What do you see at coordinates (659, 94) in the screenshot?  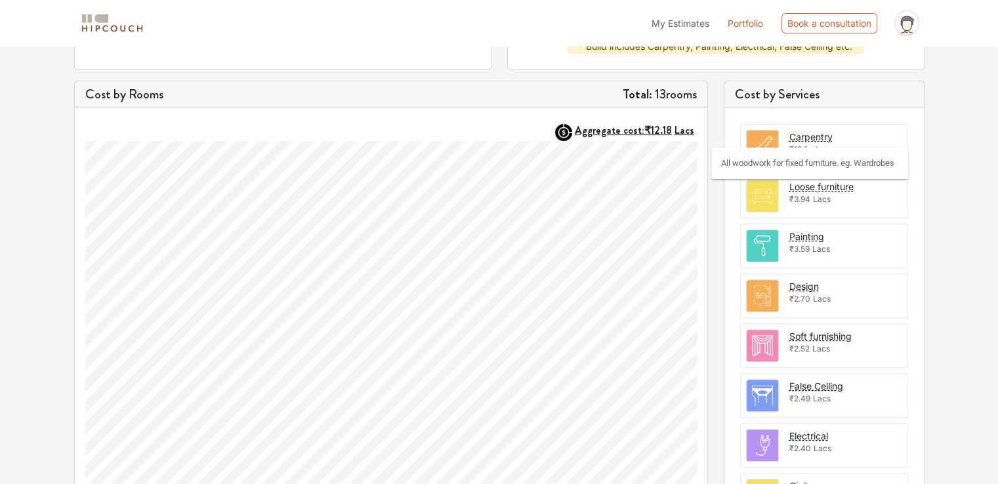 I see `h5: 13 rooms` at bounding box center [659, 94].